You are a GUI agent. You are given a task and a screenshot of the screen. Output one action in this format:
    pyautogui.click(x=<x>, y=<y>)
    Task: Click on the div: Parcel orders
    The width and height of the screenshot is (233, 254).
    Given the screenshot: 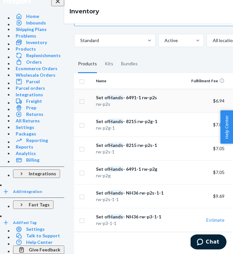 What is the action you would take?
    pyautogui.click(x=30, y=88)
    